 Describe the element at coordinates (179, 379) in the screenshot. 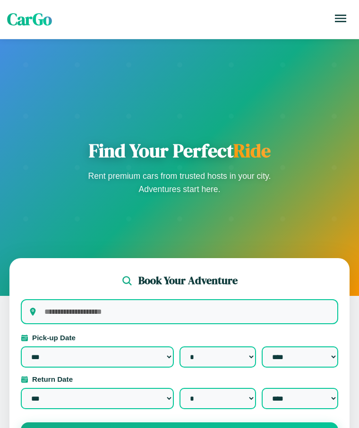

I see `label: Return Date` at that location.